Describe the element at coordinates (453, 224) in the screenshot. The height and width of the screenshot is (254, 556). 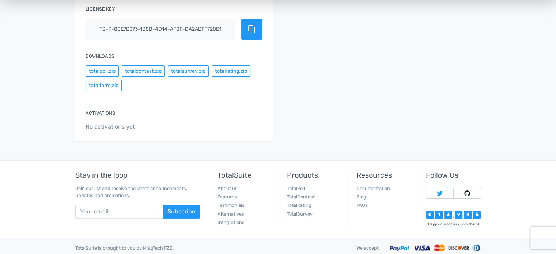
I see `div: Happy customers, join them!` at that location.